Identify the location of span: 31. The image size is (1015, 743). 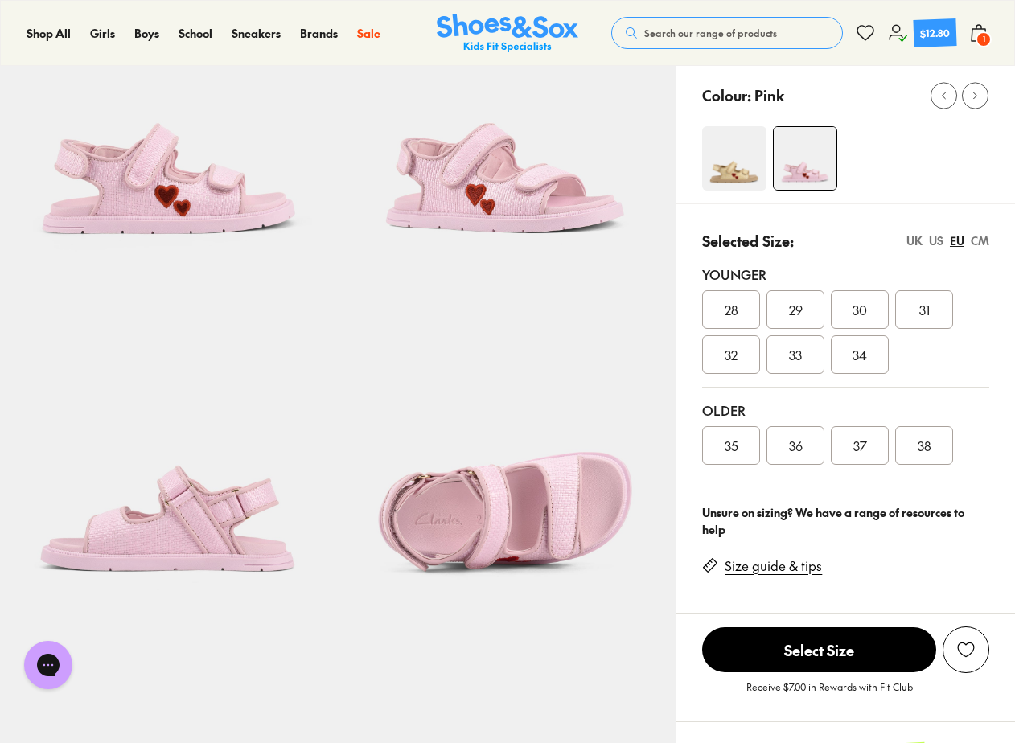
(924, 310).